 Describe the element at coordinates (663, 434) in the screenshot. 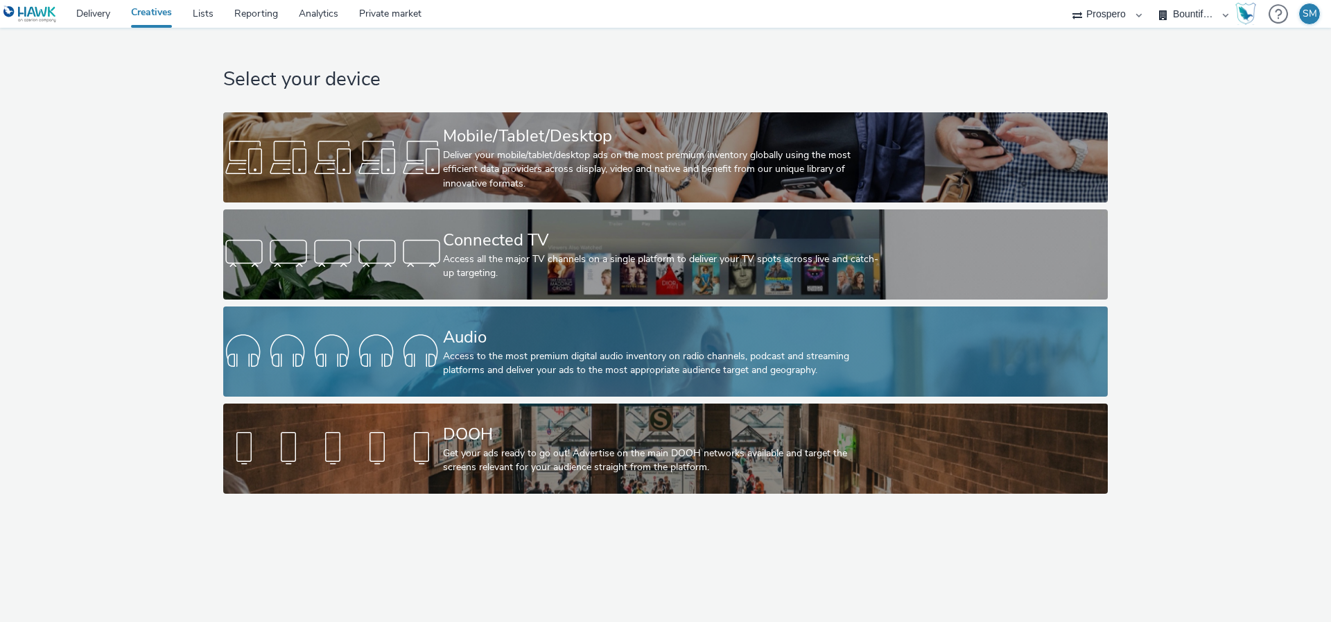

I see `div: DOOH` at that location.